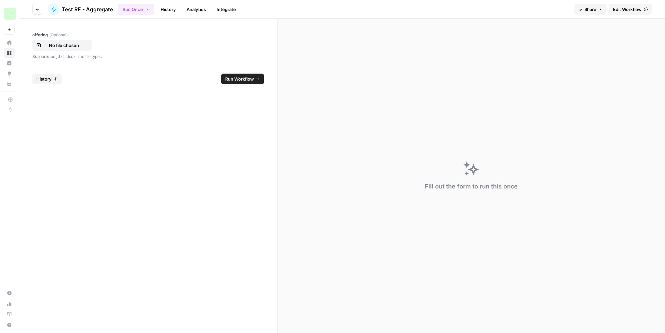 The width and height of the screenshot is (665, 333). What do you see at coordinates (240, 79) in the screenshot?
I see `span: Run Workflow` at bounding box center [240, 79].